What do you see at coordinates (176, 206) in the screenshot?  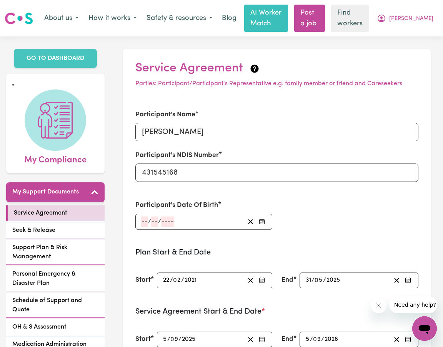 I see `label: Participant's Date Of Birth` at bounding box center [176, 206].